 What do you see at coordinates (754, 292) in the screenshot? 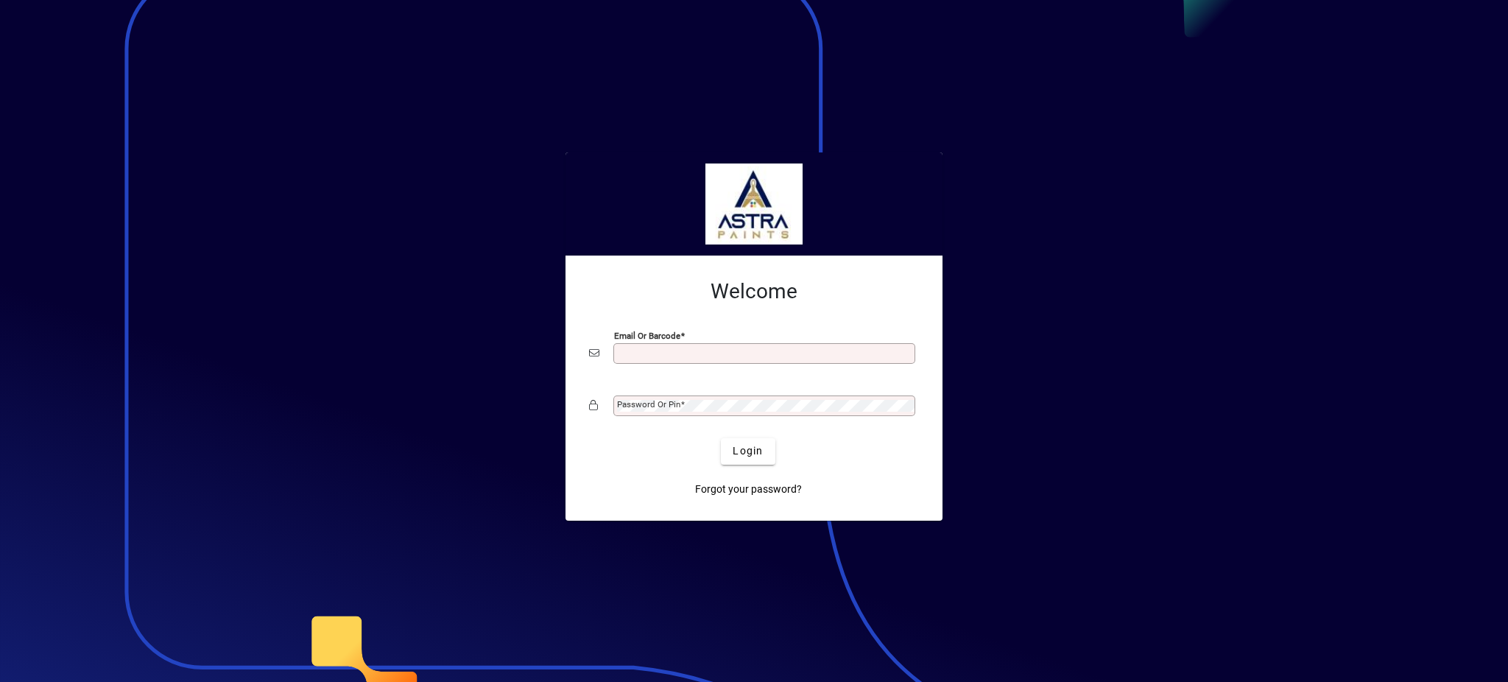
I see `h2: Welcome` at bounding box center [754, 292].